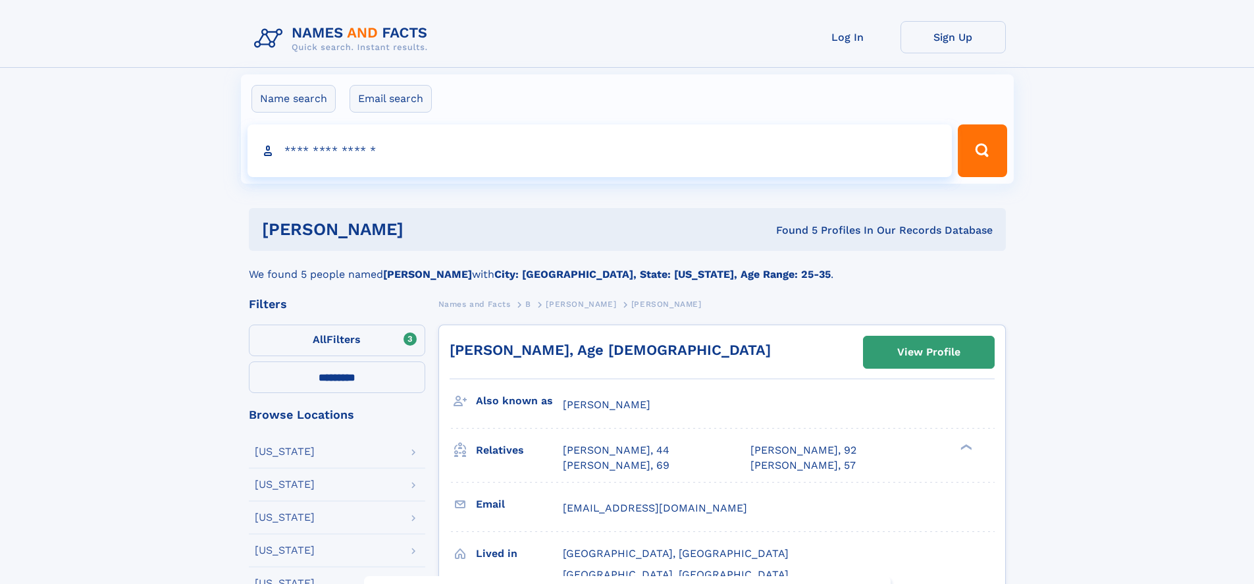 The height and width of the screenshot is (584, 1254). What do you see at coordinates (390, 99) in the screenshot?
I see `label: Email search` at bounding box center [390, 99].